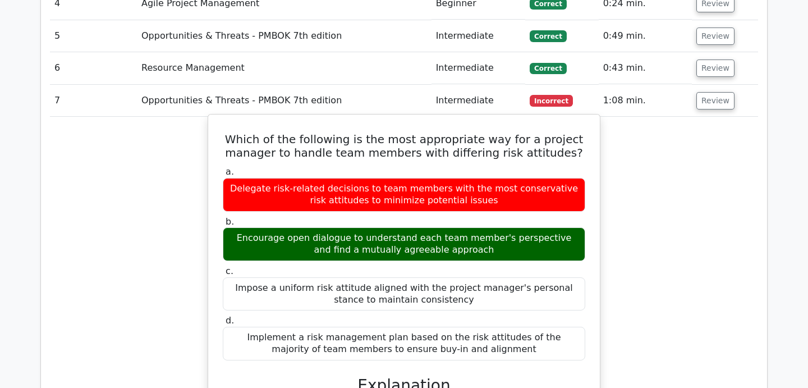 Image resolution: width=808 pixels, height=388 pixels. I want to click on span: Incorrect, so click(551, 100).